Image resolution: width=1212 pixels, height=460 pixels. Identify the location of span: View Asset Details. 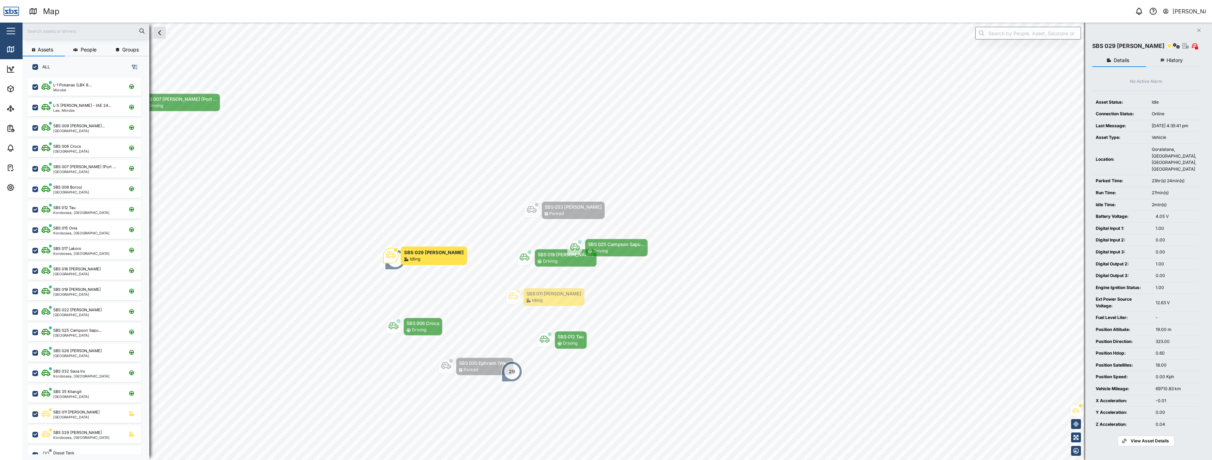
(1150, 441).